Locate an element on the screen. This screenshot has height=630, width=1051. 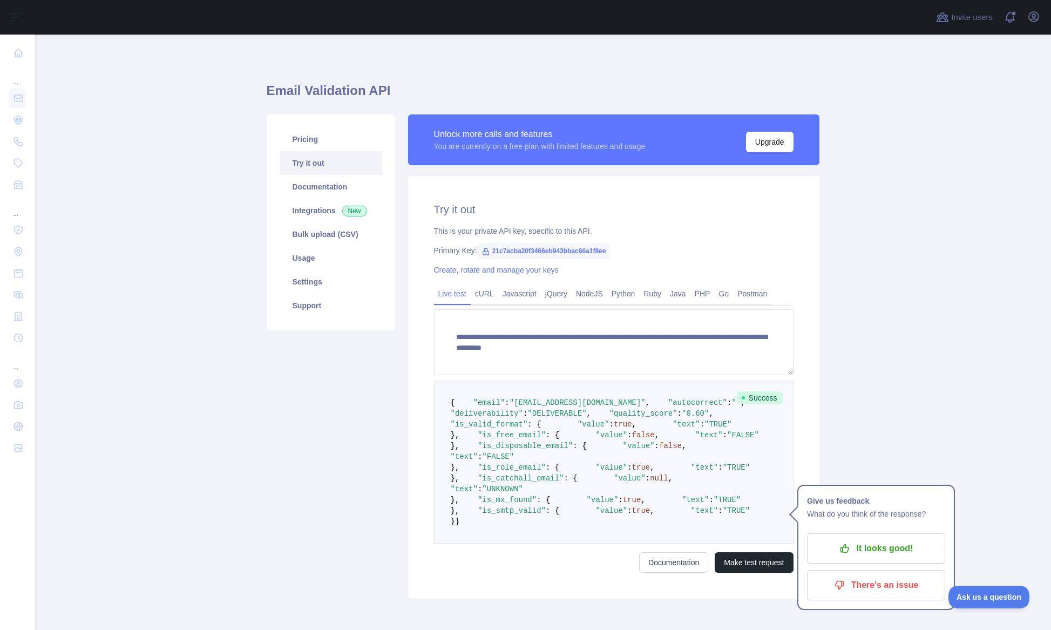
a: Live test is located at coordinates (452, 294).